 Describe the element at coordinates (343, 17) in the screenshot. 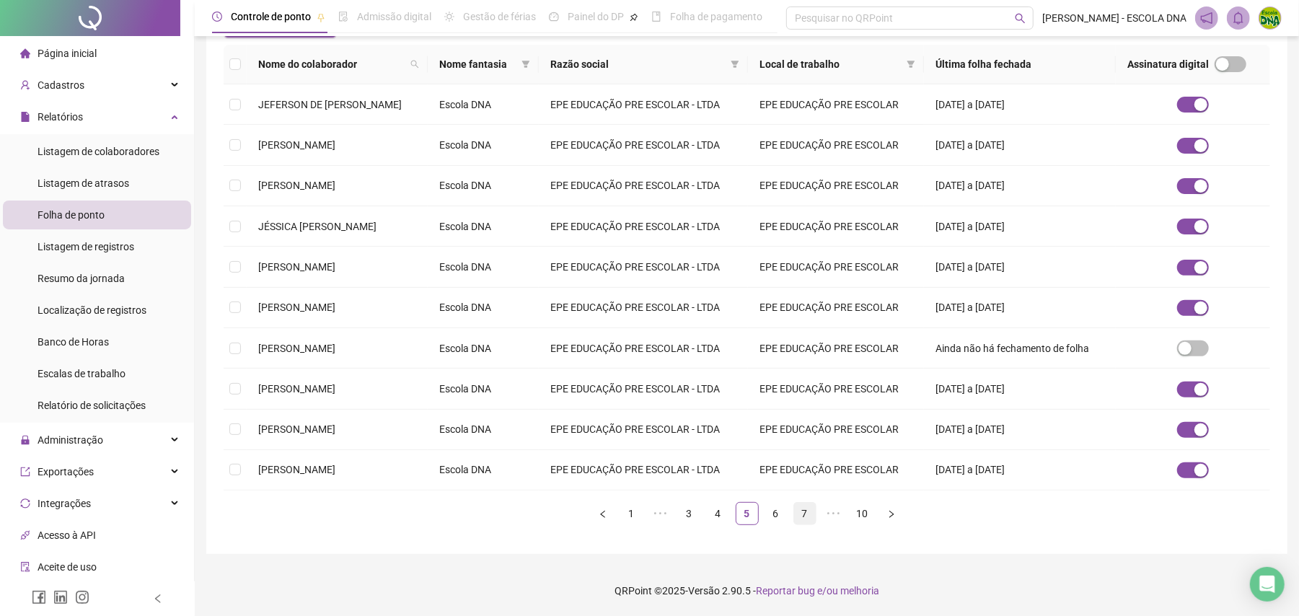

I see `span: file-done` at that location.